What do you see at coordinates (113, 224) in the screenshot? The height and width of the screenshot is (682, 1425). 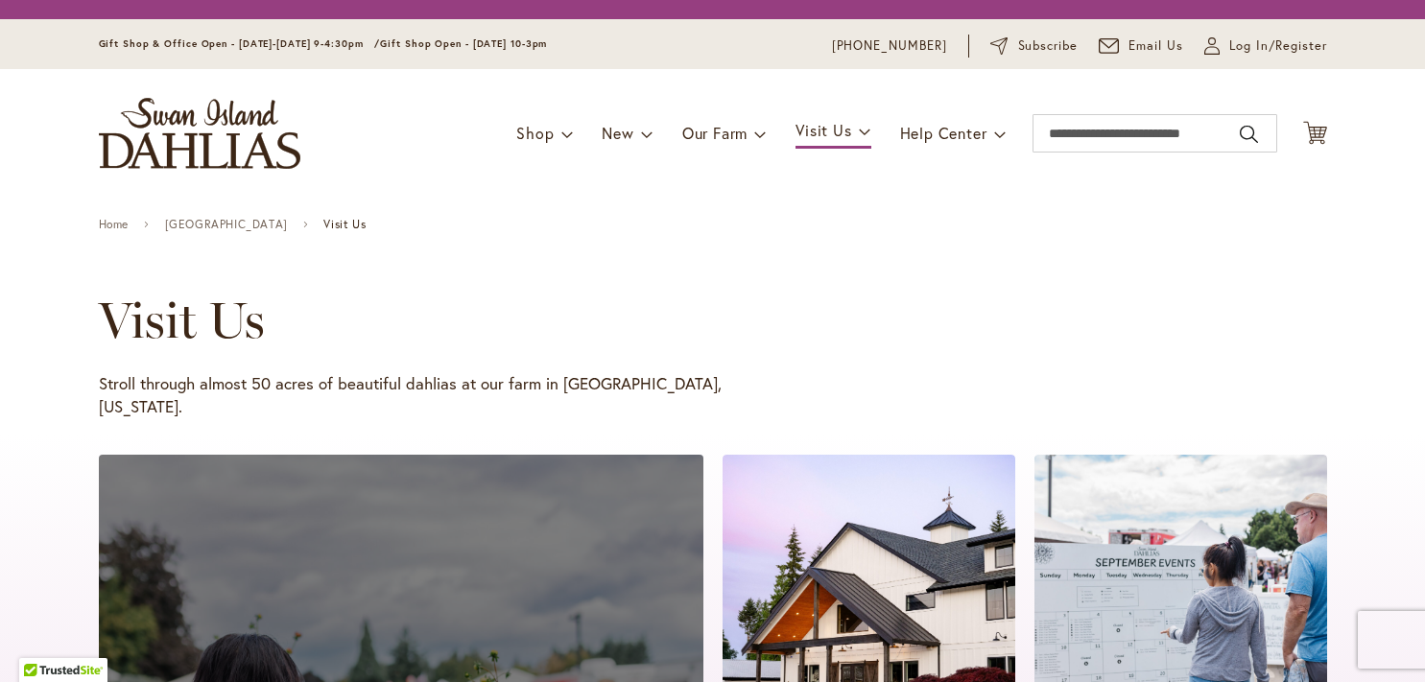 I see `a: Home` at bounding box center [113, 224].